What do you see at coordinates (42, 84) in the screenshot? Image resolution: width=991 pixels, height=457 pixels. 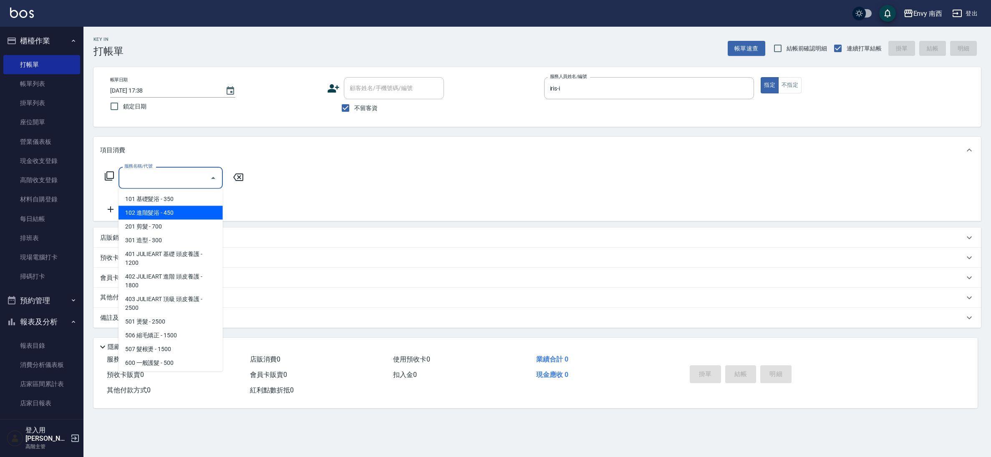 I see `a: 帳單列表` at bounding box center [42, 84].